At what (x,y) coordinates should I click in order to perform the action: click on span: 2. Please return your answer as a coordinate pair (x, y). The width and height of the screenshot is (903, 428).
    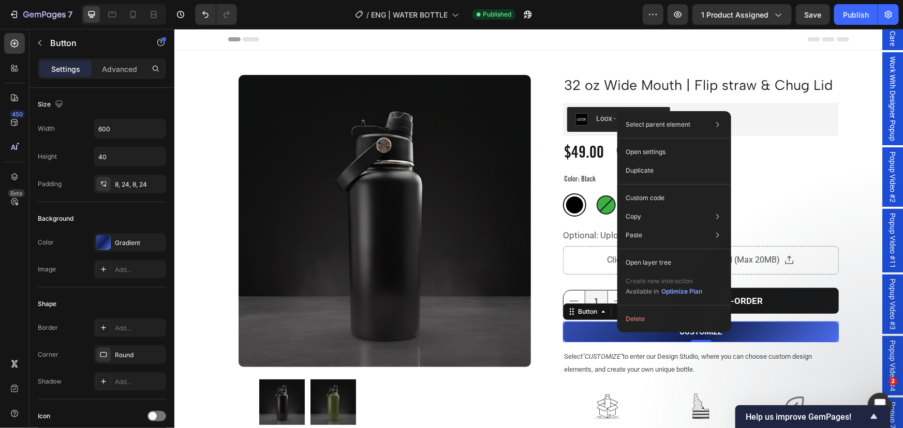
    Looking at the image, I should click on (893, 382).